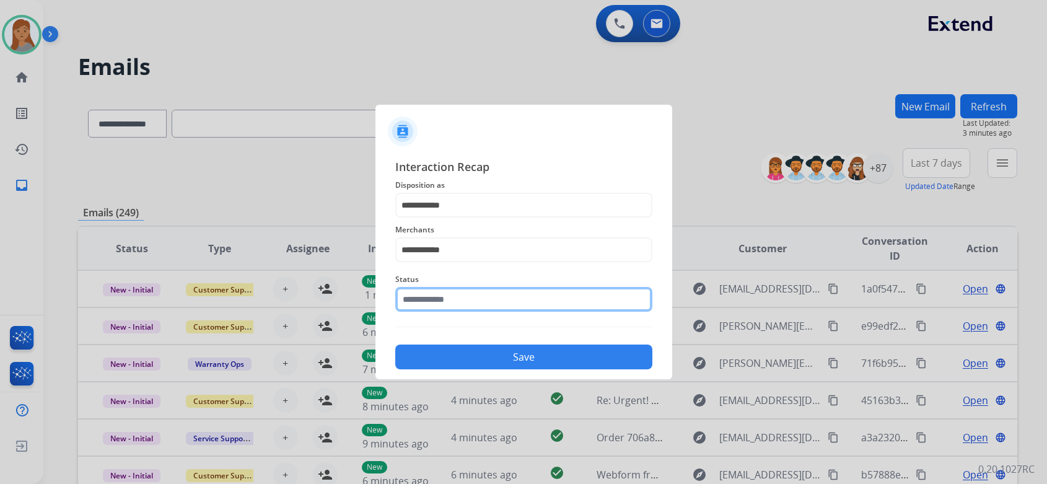 Image resolution: width=1047 pixels, height=484 pixels. I want to click on button: Save, so click(524, 357).